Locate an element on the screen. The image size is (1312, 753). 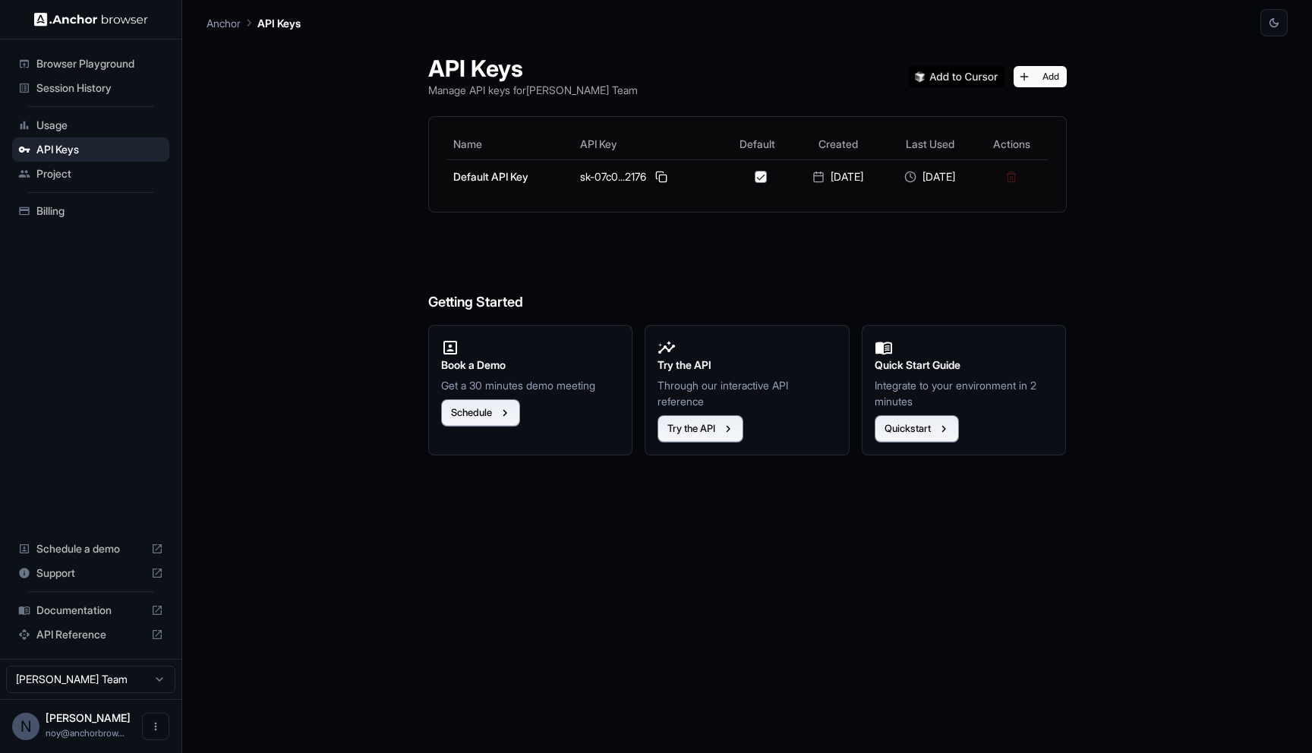
h2: Try the API is located at coordinates (747, 365).